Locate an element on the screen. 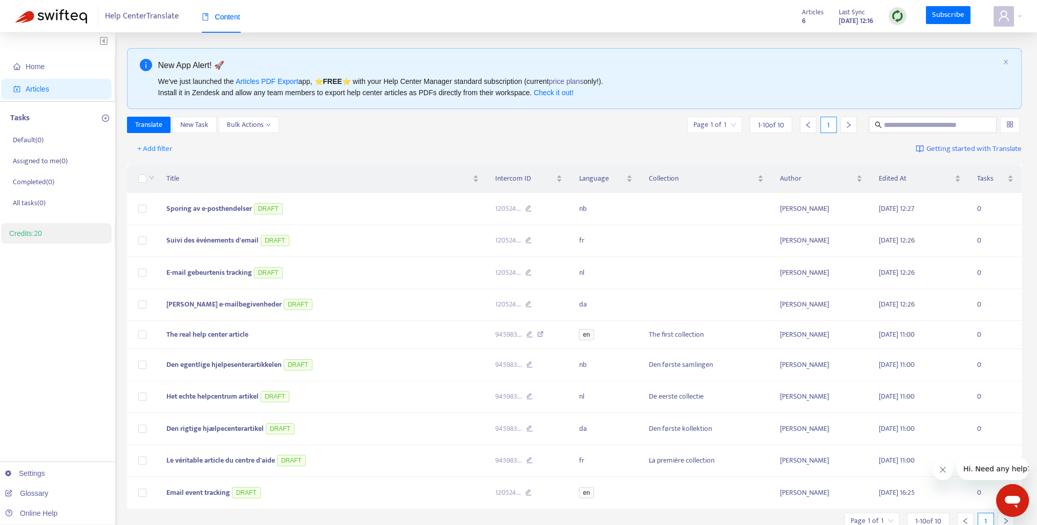  span: Het echte helpcentrum artikel is located at coordinates (212, 396).